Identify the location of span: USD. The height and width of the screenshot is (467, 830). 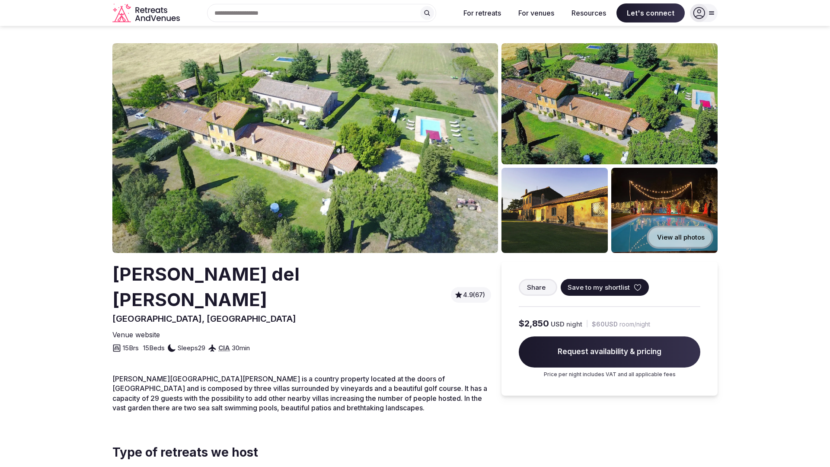
(557, 324).